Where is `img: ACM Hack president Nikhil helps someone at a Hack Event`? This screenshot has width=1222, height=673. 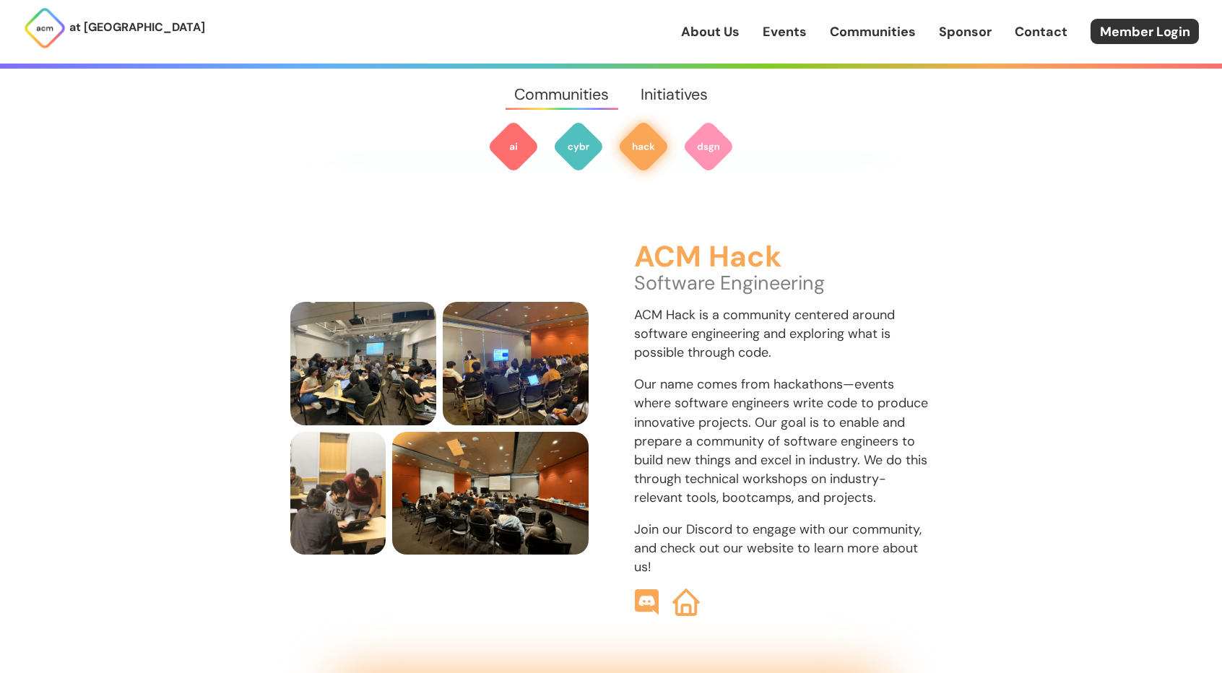 img: ACM Hack president Nikhil helps someone at a Hack Event is located at coordinates (338, 493).